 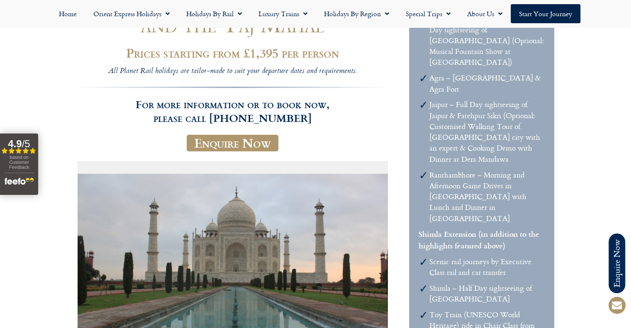 What do you see at coordinates (315, 14) in the screenshot?
I see `nav: Menu` at bounding box center [315, 14].